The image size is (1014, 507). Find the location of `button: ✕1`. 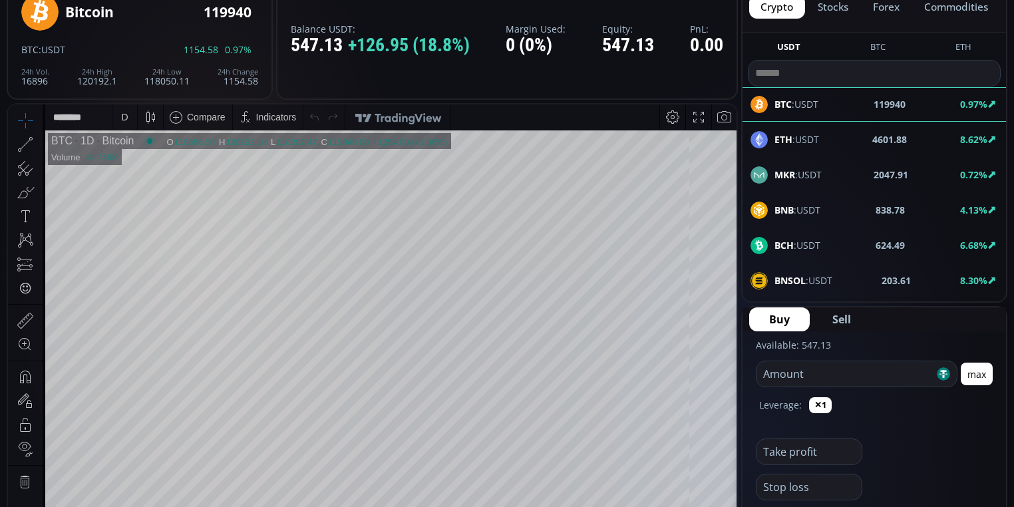

button: ✕1 is located at coordinates (820, 405).